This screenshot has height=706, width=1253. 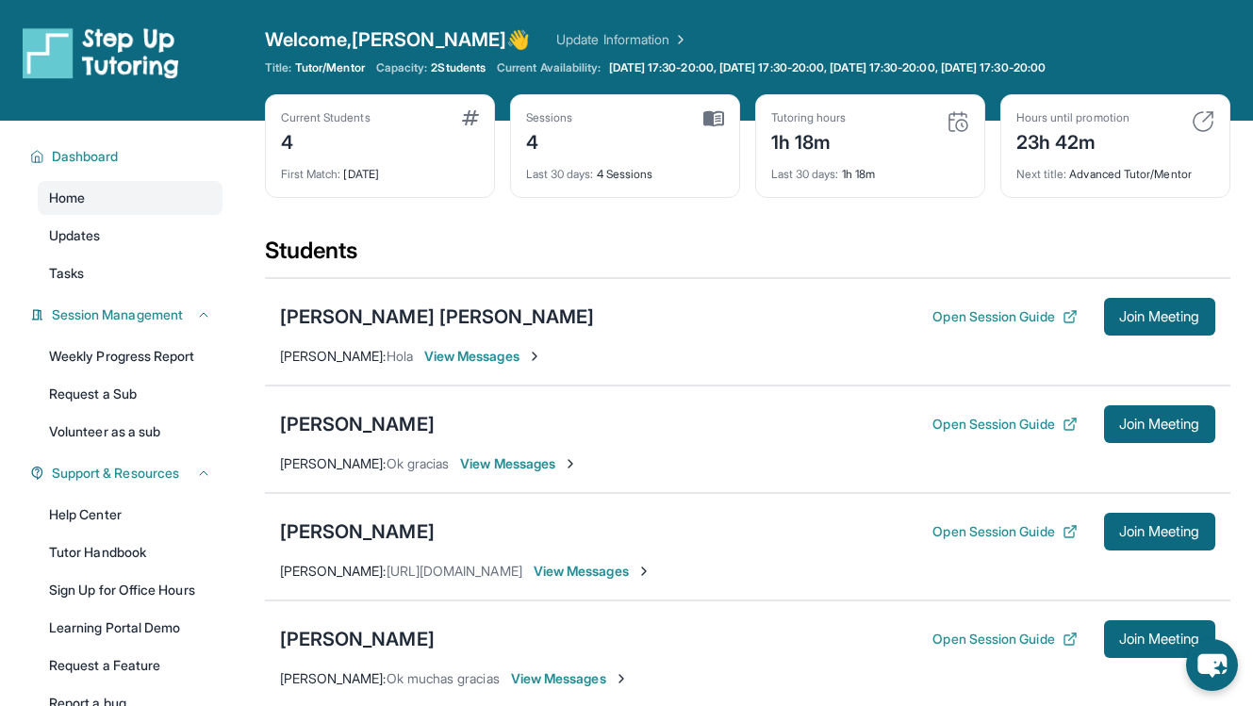 What do you see at coordinates (622, 40) in the screenshot?
I see `a: Update Information` at bounding box center [622, 40].